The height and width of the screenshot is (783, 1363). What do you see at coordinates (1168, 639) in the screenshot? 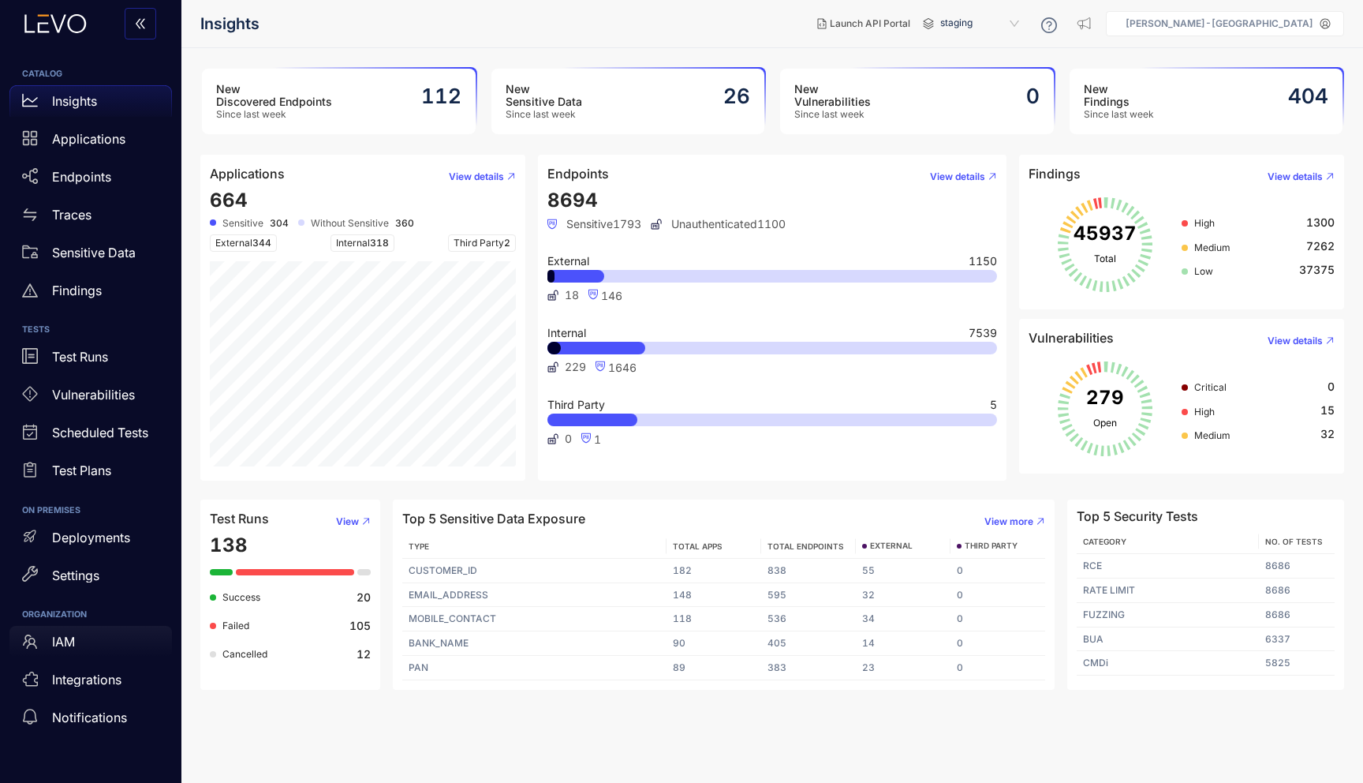
I see `td: BUA` at bounding box center [1168, 639].